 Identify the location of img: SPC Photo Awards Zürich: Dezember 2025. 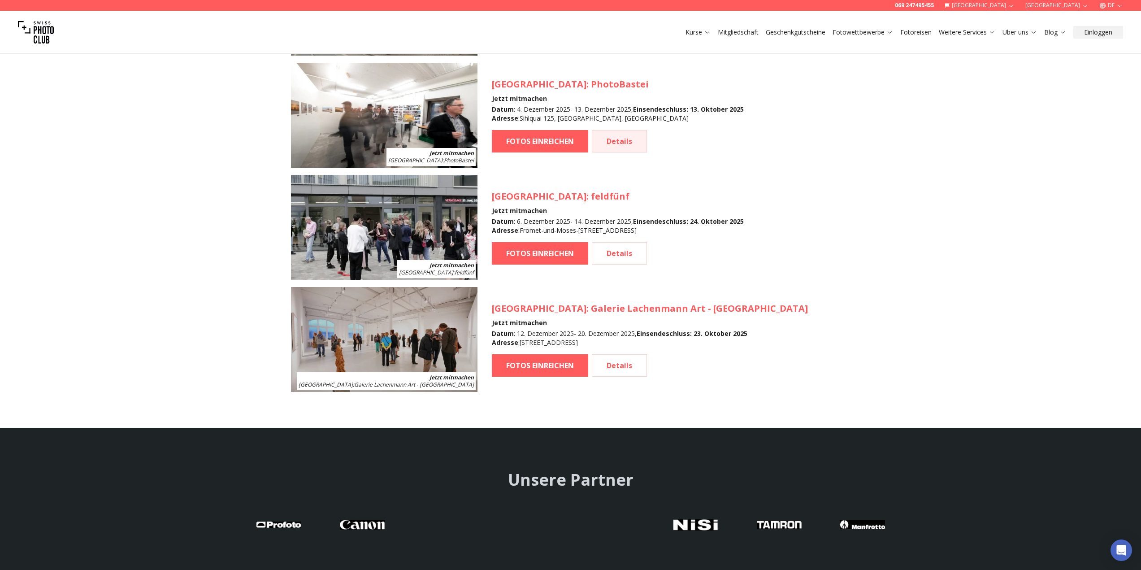
(384, 115).